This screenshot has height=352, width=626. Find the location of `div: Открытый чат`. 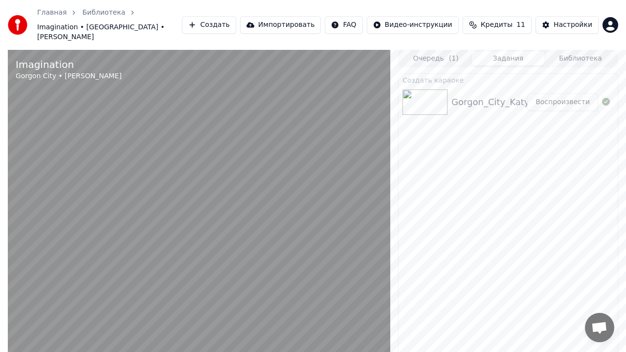

div: Открытый чат is located at coordinates (600, 328).